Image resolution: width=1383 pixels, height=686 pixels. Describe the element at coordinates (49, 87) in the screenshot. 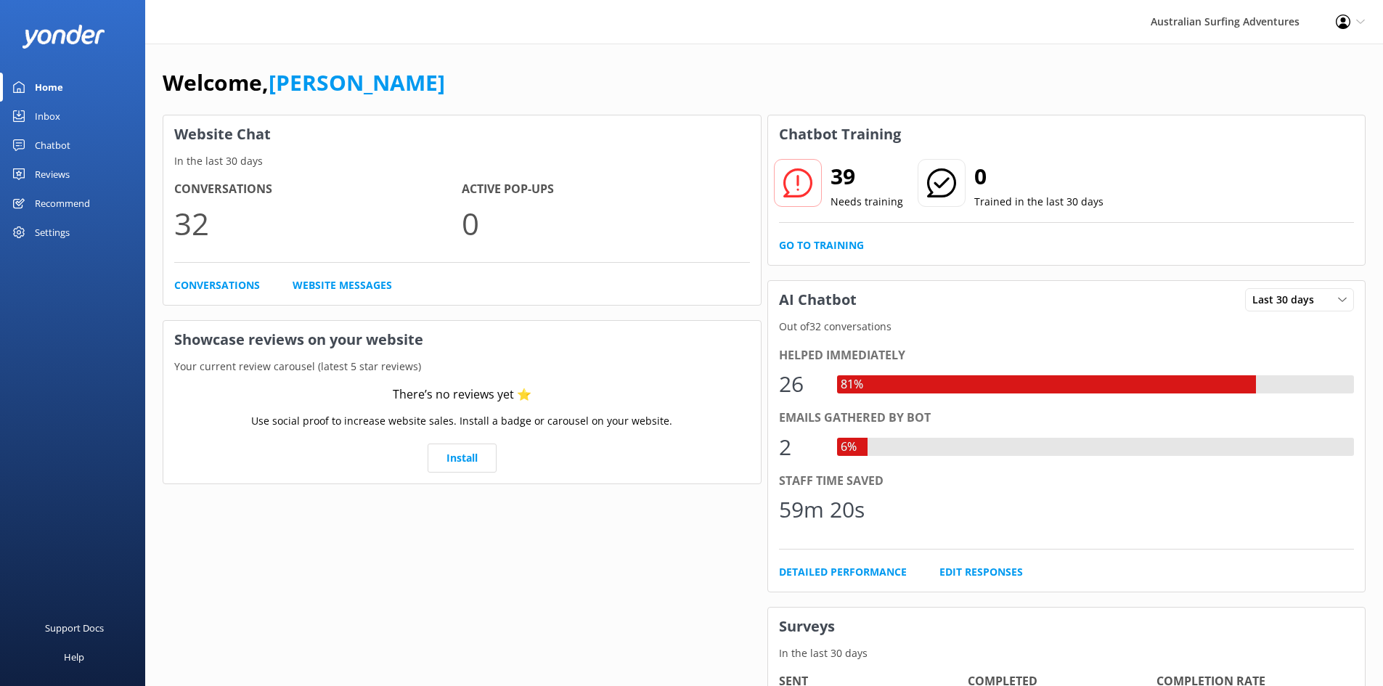

I see `div: Home` at that location.